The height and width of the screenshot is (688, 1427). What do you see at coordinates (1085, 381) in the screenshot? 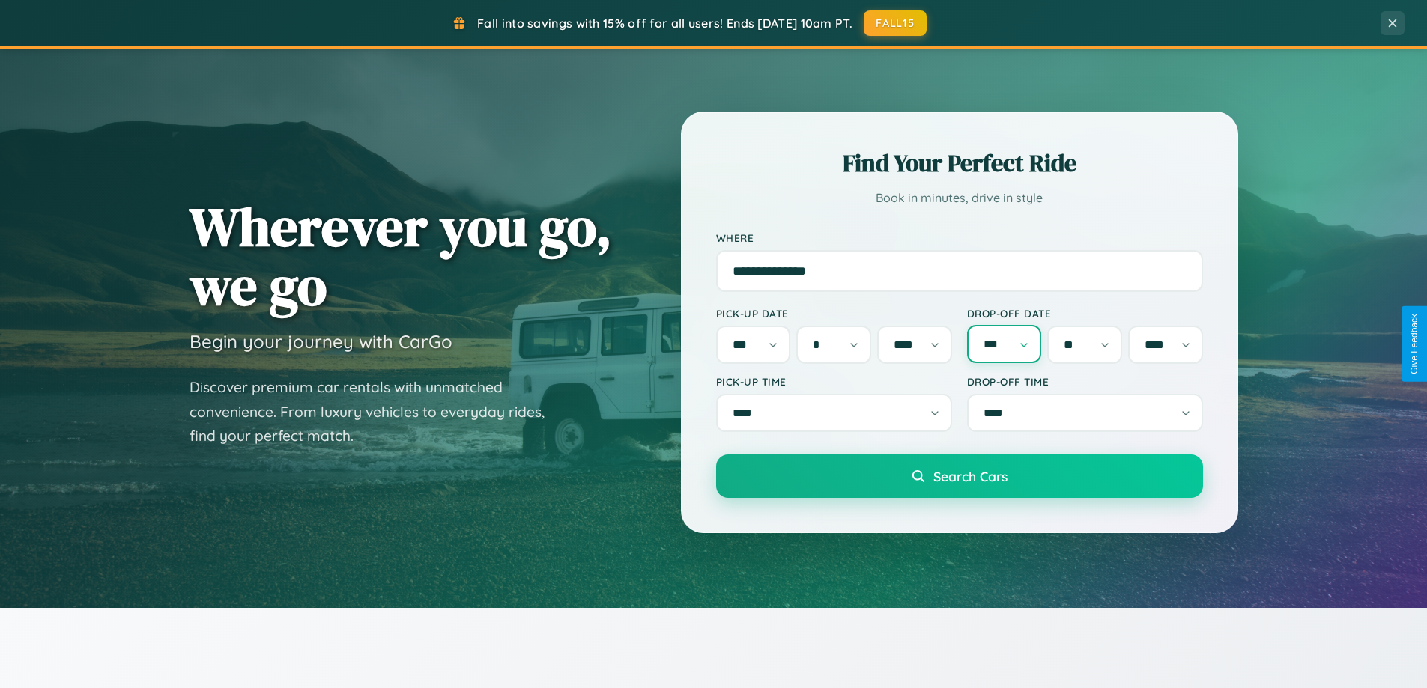
I see `label: Drop-off Time` at bounding box center [1085, 381].